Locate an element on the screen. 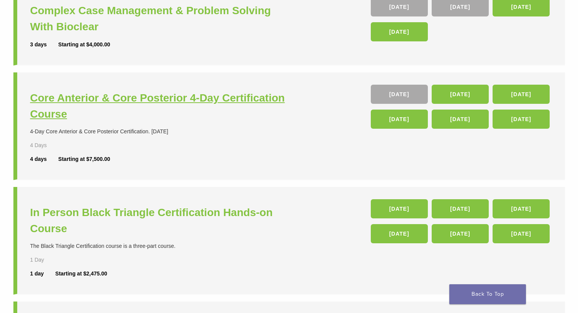  div: Starting at $7,500.00 is located at coordinates (84, 159).